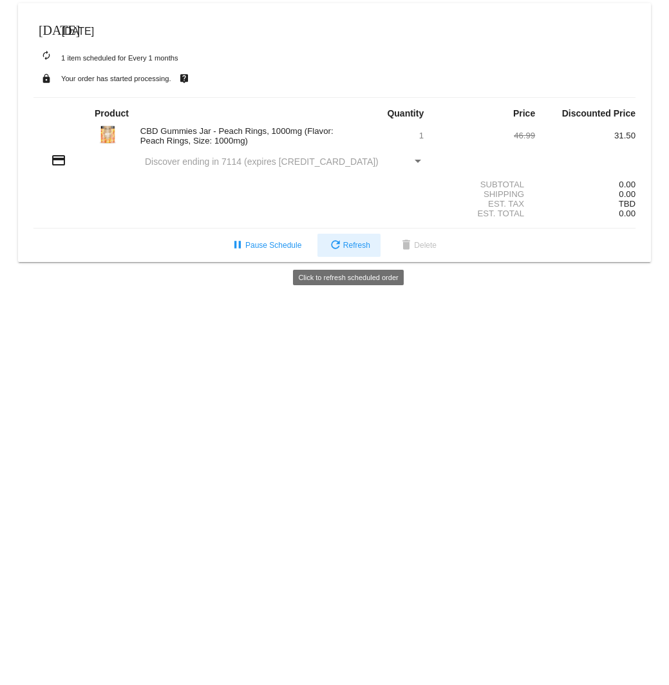 Image resolution: width=669 pixels, height=685 pixels. Describe the element at coordinates (106, 58) in the screenshot. I see `small: 1 item scheduled for Every 1 months` at that location.